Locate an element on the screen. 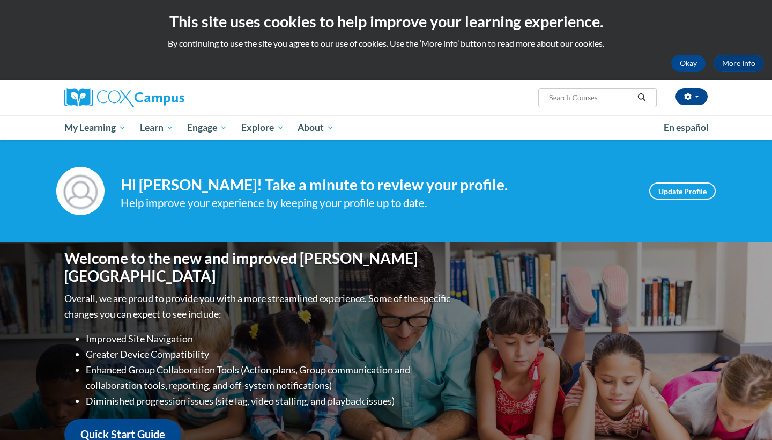 The image size is (772, 440). li: Diminished progression issues (site lag, video stalling, and playback issues) is located at coordinates (269, 400).